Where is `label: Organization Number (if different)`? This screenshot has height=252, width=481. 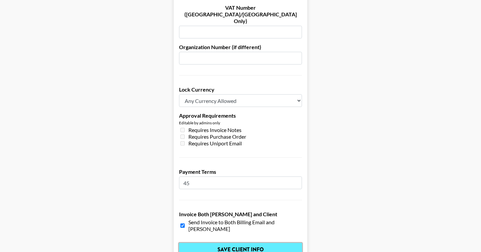
label: Organization Number (if different) is located at coordinates (241, 47).